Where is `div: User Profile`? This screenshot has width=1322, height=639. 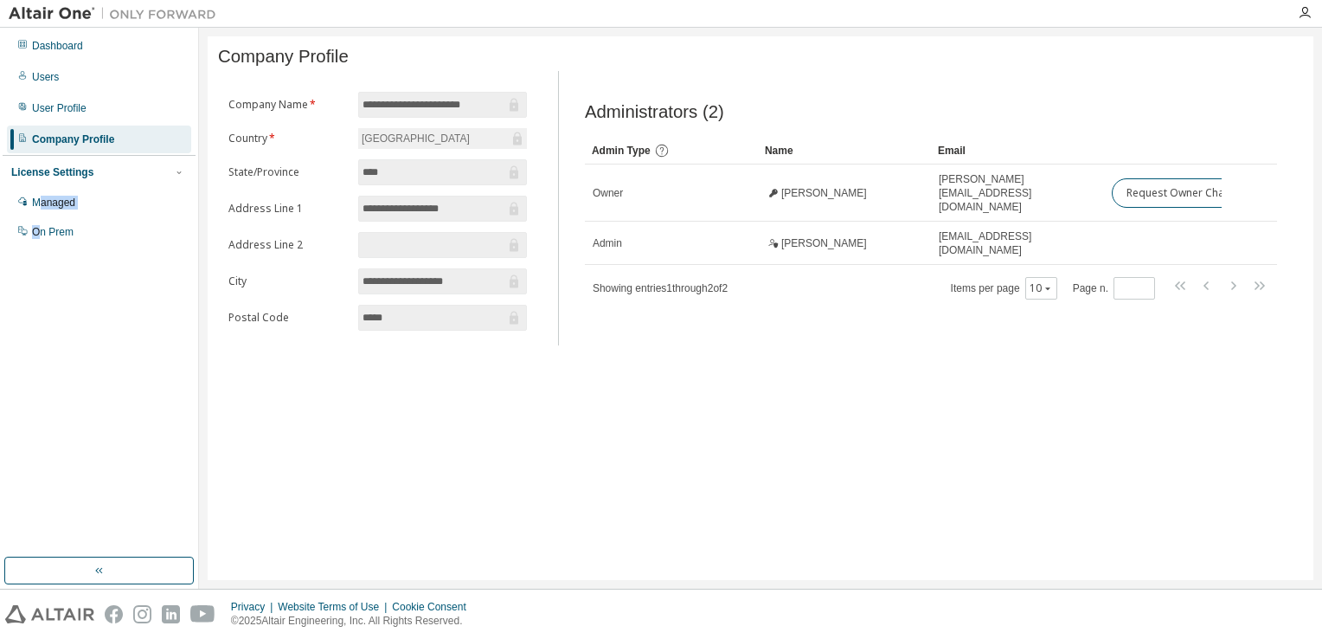
div: User Profile is located at coordinates (59, 108).